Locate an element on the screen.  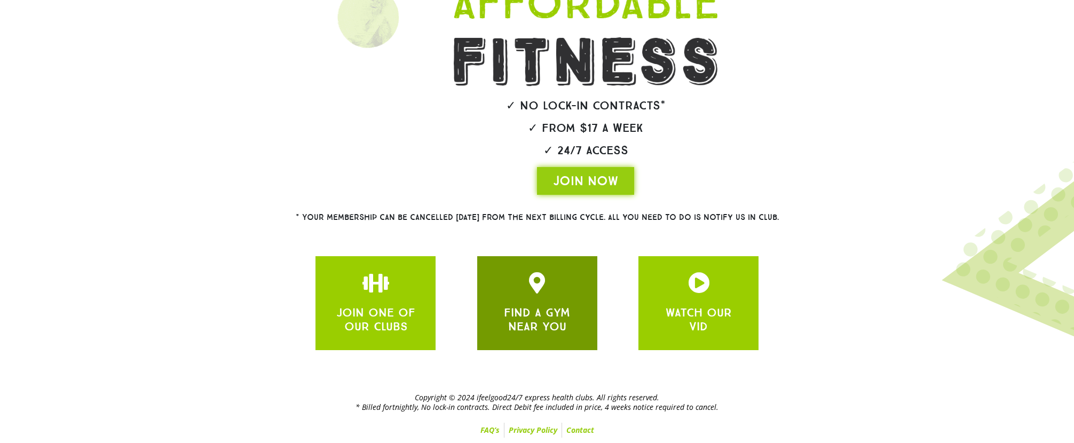
a: WATCH OUR VID is located at coordinates (699, 319).